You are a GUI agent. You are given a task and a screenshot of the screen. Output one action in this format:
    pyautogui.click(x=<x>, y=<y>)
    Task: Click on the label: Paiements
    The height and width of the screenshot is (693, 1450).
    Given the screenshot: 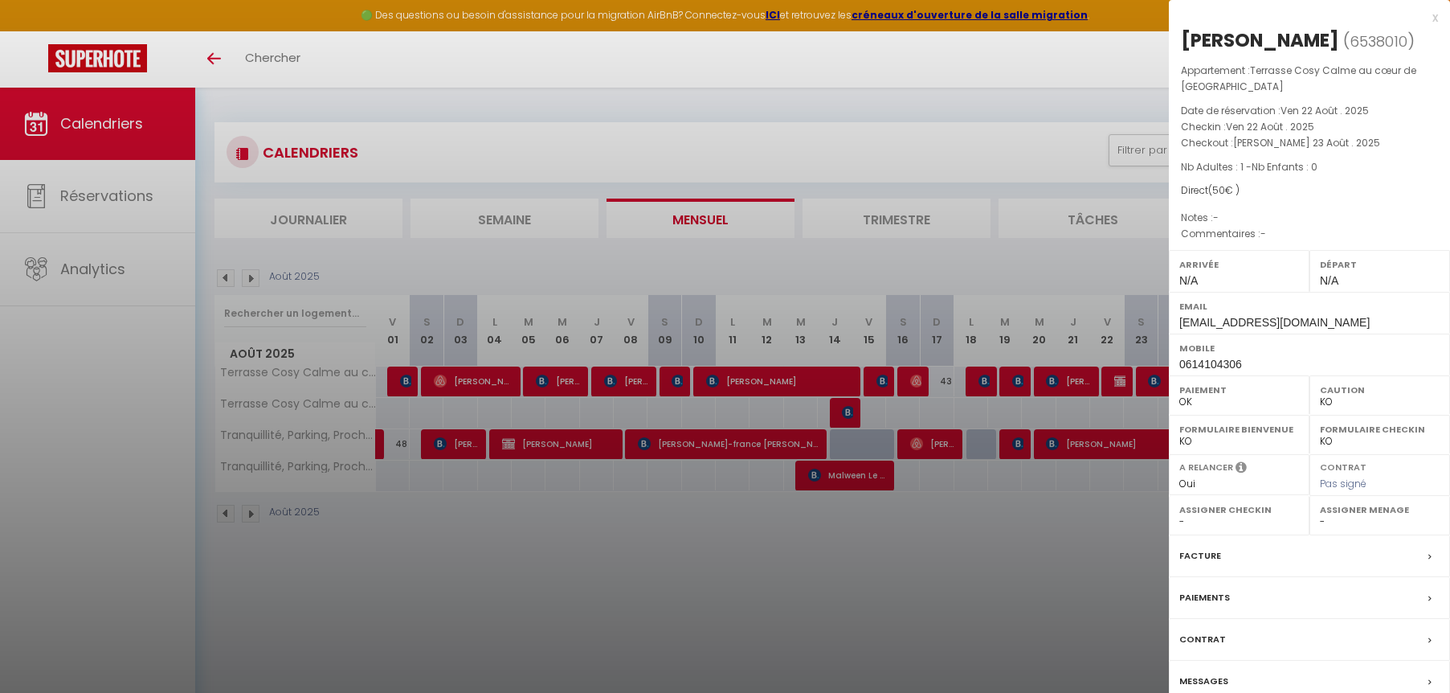 What is the action you would take?
    pyautogui.click(x=1205, y=597)
    